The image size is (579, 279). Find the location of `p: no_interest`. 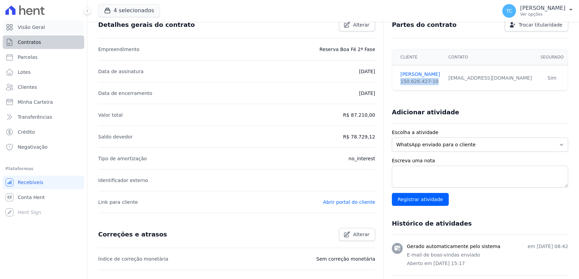

p: no_interest is located at coordinates (362, 159).